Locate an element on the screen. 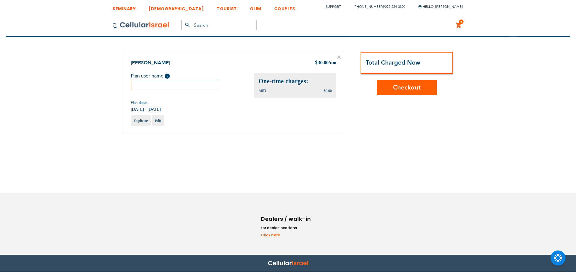  a: Click here is located at coordinates (287, 235).